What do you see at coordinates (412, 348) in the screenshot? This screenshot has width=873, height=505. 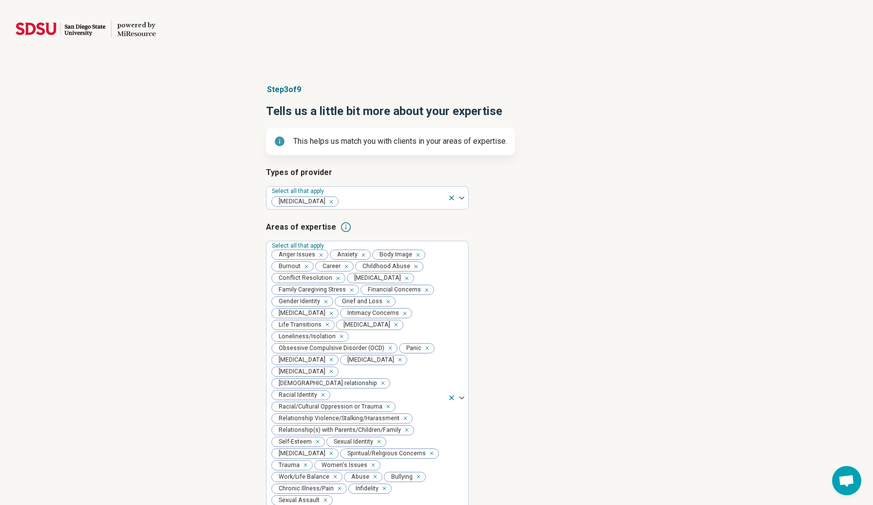 I see `span: Panic` at bounding box center [412, 348].